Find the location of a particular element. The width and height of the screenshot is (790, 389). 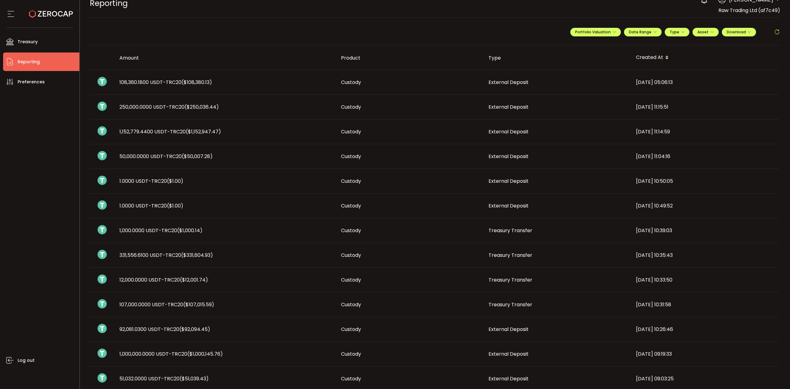

span: ($1,152,947.47) is located at coordinates (203, 131).